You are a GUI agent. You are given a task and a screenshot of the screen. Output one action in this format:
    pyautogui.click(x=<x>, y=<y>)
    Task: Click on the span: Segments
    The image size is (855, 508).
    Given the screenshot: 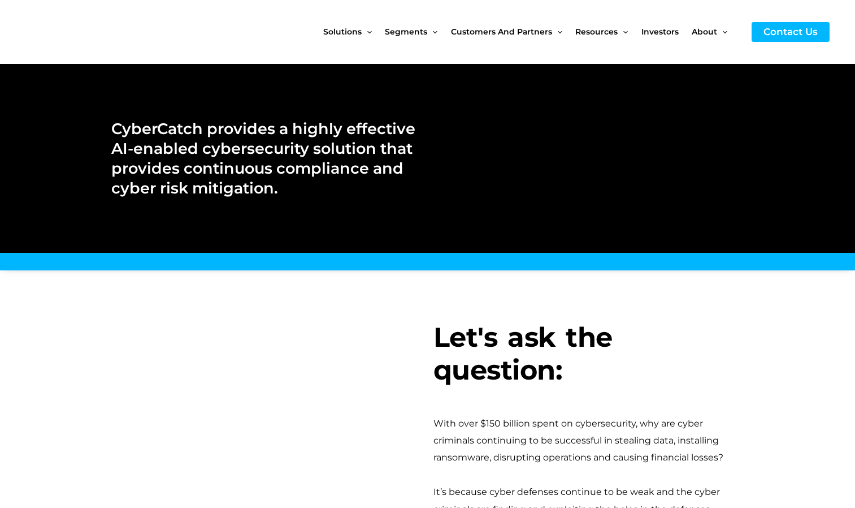 What is the action you would take?
    pyautogui.click(x=406, y=32)
    